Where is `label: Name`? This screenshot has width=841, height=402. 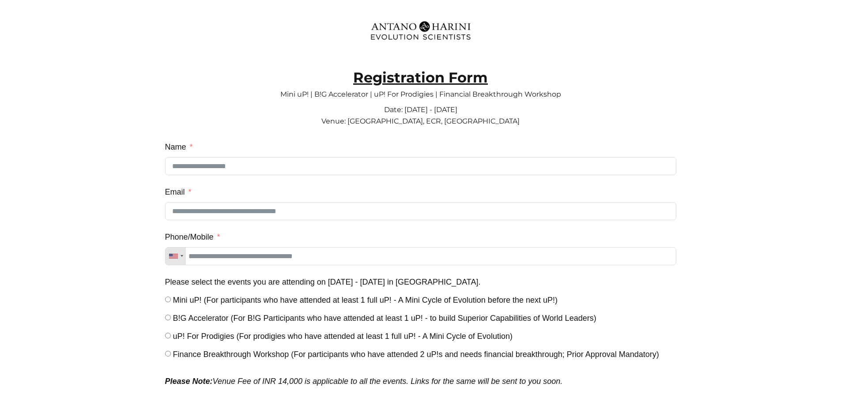
label: Name is located at coordinates (179, 147).